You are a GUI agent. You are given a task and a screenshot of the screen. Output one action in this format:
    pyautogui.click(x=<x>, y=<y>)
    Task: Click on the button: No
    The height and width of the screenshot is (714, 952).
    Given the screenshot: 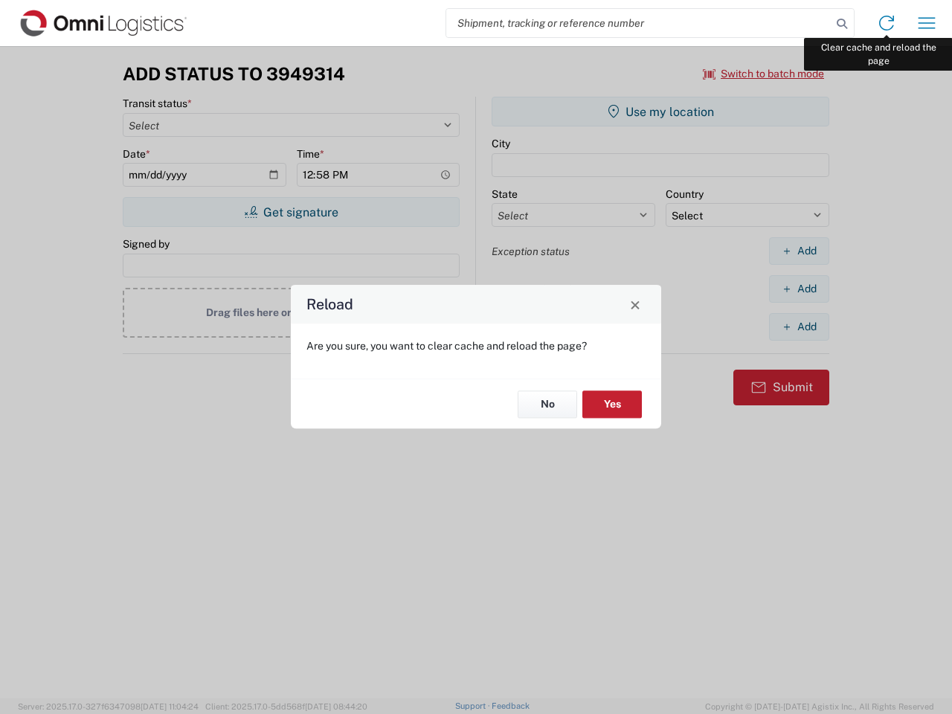 What is the action you would take?
    pyautogui.click(x=547, y=404)
    